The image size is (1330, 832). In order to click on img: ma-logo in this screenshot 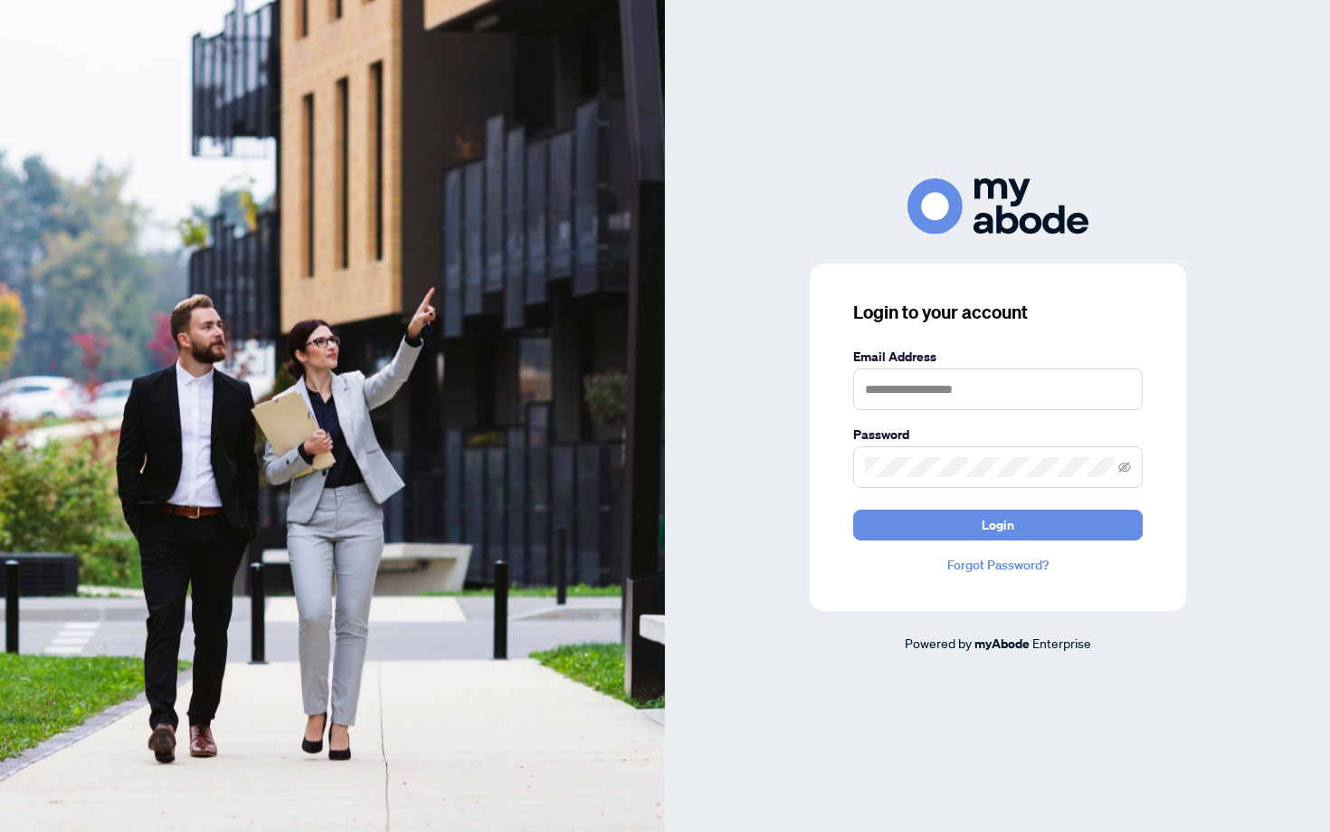, I will do `click(998, 205)`.